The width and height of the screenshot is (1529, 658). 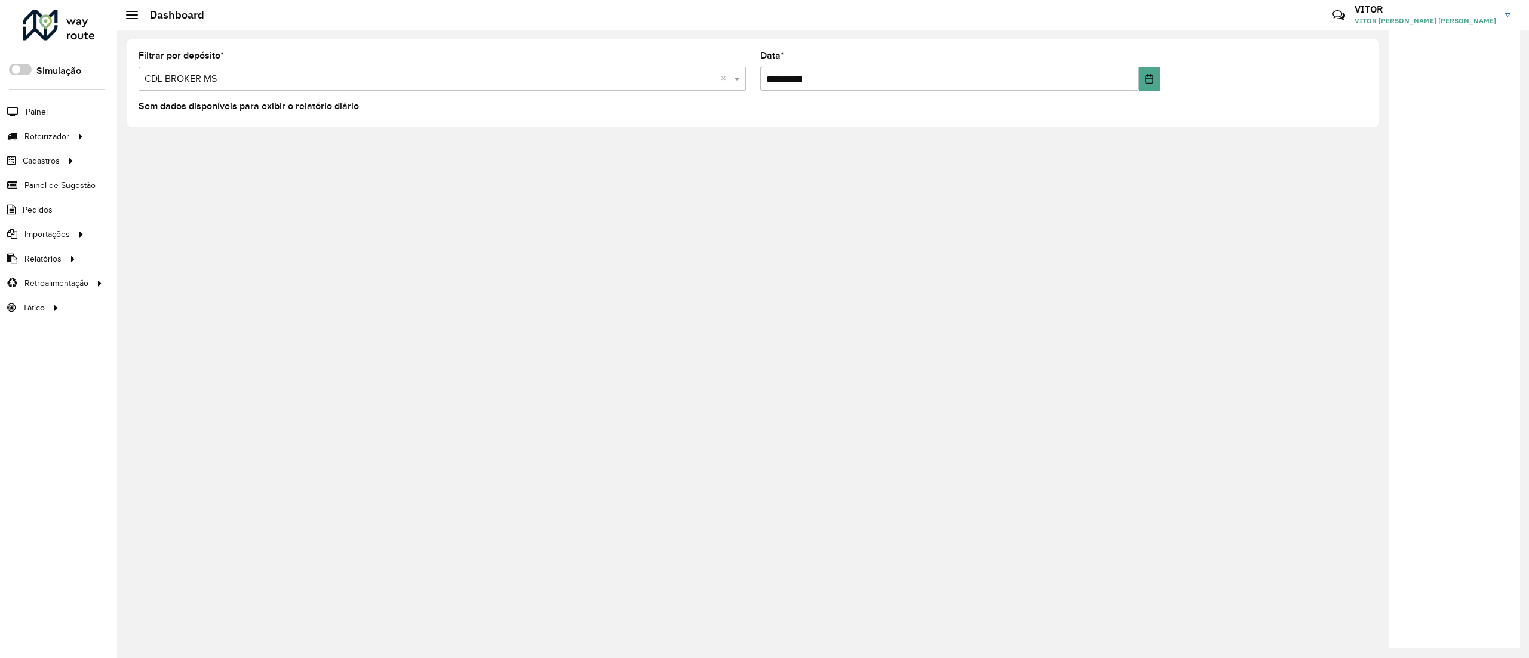 What do you see at coordinates (1338, 15) in the screenshot?
I see `a: Contato Rápido` at bounding box center [1338, 15].